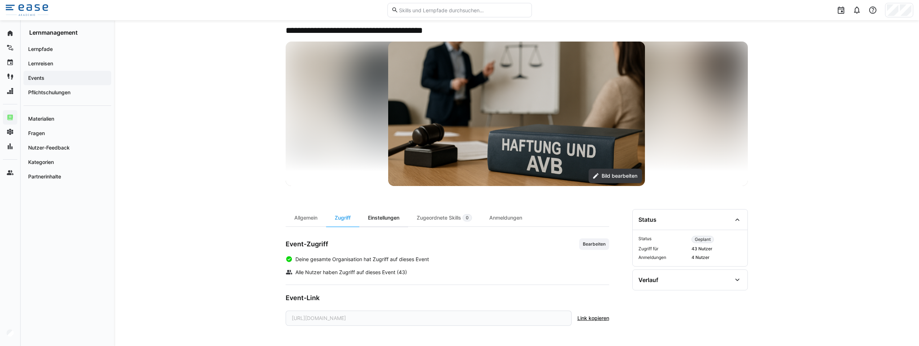  What do you see at coordinates (648, 280) in the screenshot?
I see `div: Verlauf` at bounding box center [648, 280].